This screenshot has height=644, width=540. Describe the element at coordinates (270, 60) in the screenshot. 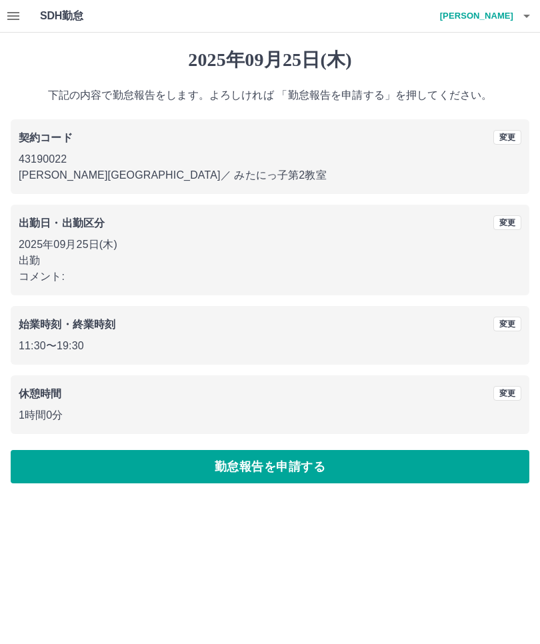

I see `h1: 2025年09月25日(木)` at that location.